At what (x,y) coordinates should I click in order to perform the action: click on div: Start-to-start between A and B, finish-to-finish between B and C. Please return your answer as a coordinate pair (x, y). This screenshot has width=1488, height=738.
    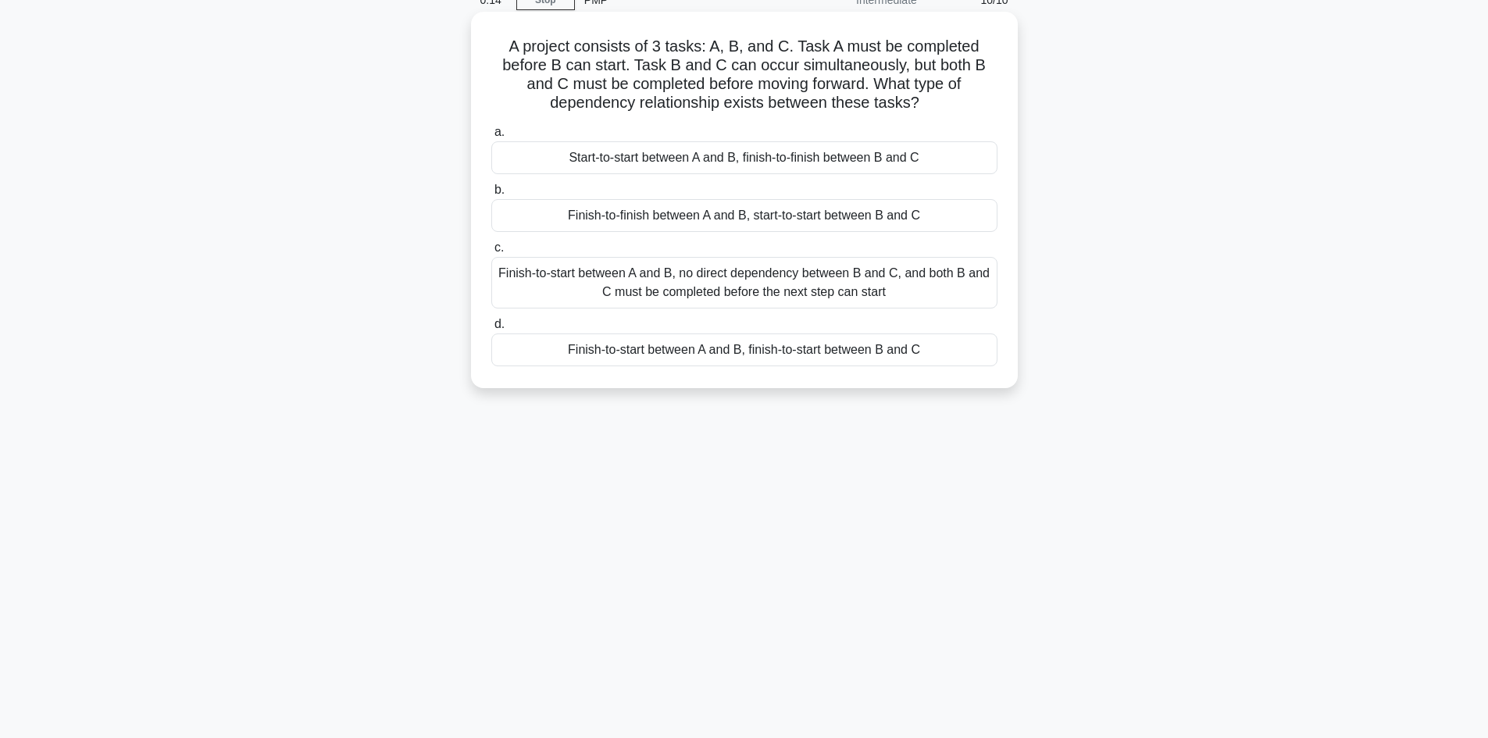
    Looking at the image, I should click on (744, 158).